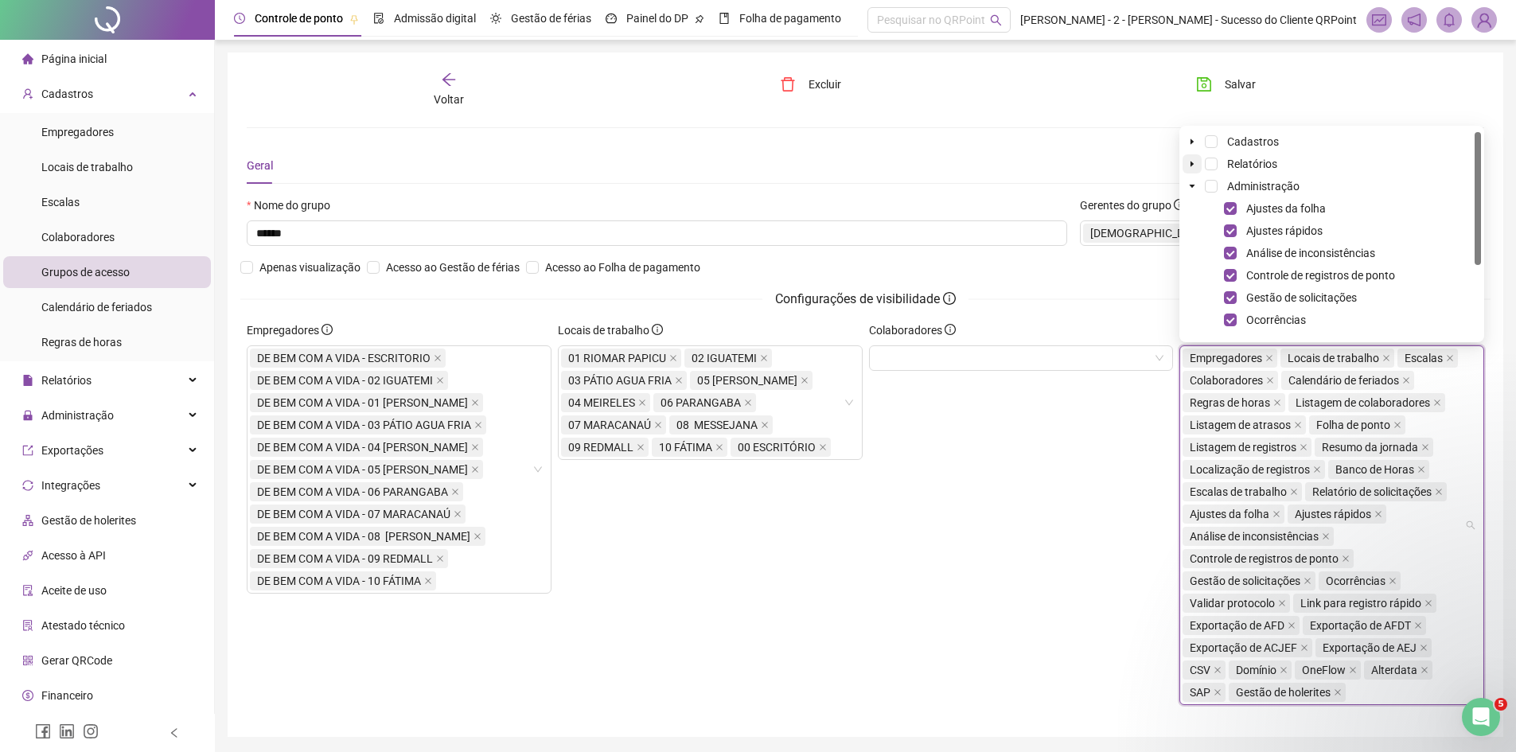 The height and width of the screenshot is (752, 1516). What do you see at coordinates (28, 520) in the screenshot?
I see `span: apartment` at bounding box center [28, 520].